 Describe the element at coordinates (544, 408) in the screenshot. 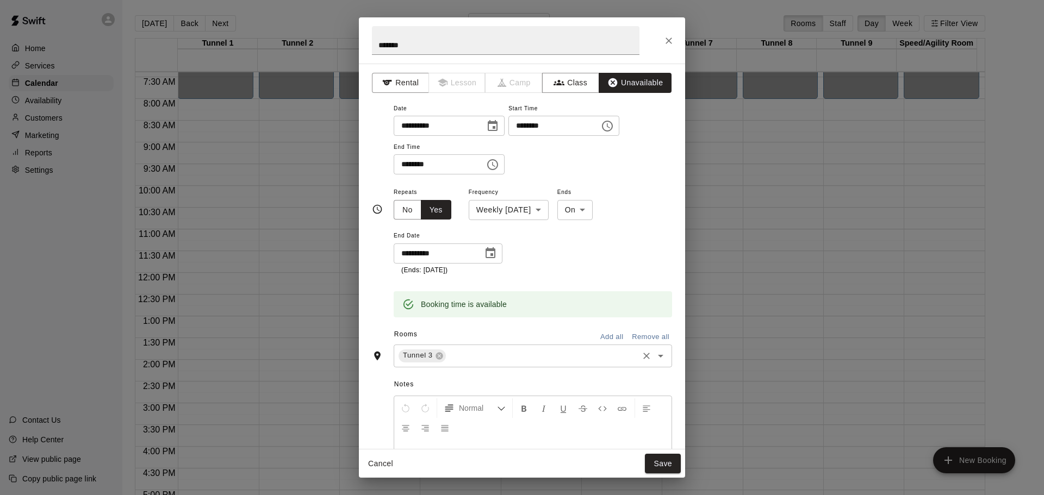

I see `button: Format Italics` at that location.